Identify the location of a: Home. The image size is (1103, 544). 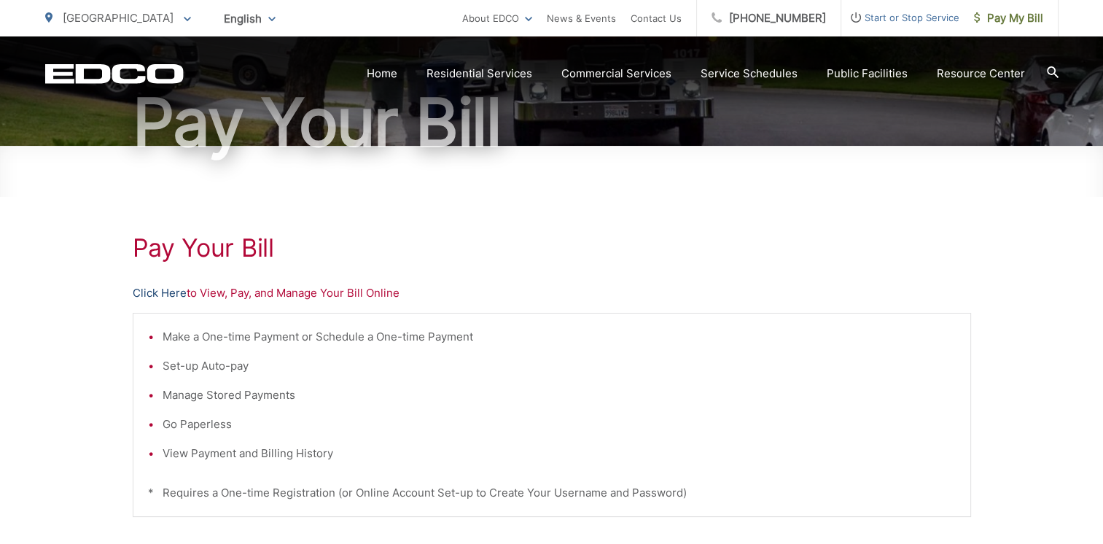
(382, 74).